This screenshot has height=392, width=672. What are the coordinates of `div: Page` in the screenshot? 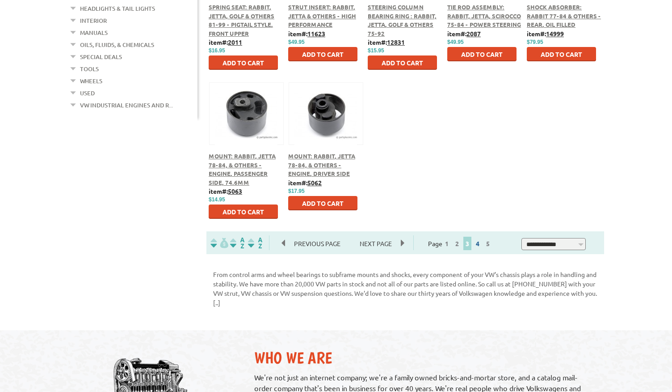 It's located at (460, 242).